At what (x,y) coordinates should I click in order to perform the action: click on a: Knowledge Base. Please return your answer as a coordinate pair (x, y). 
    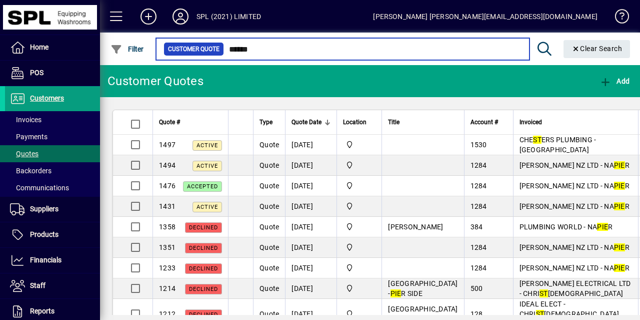
    Looking at the image, I should click on (618, 18).